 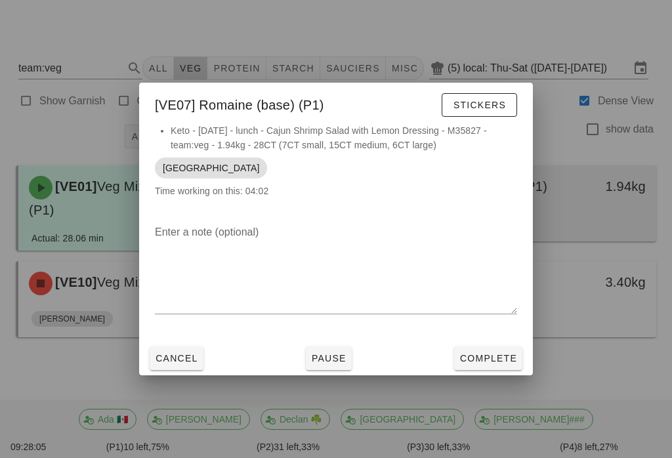 What do you see at coordinates (479, 105) in the screenshot?
I see `button: Stickers` at bounding box center [479, 105].